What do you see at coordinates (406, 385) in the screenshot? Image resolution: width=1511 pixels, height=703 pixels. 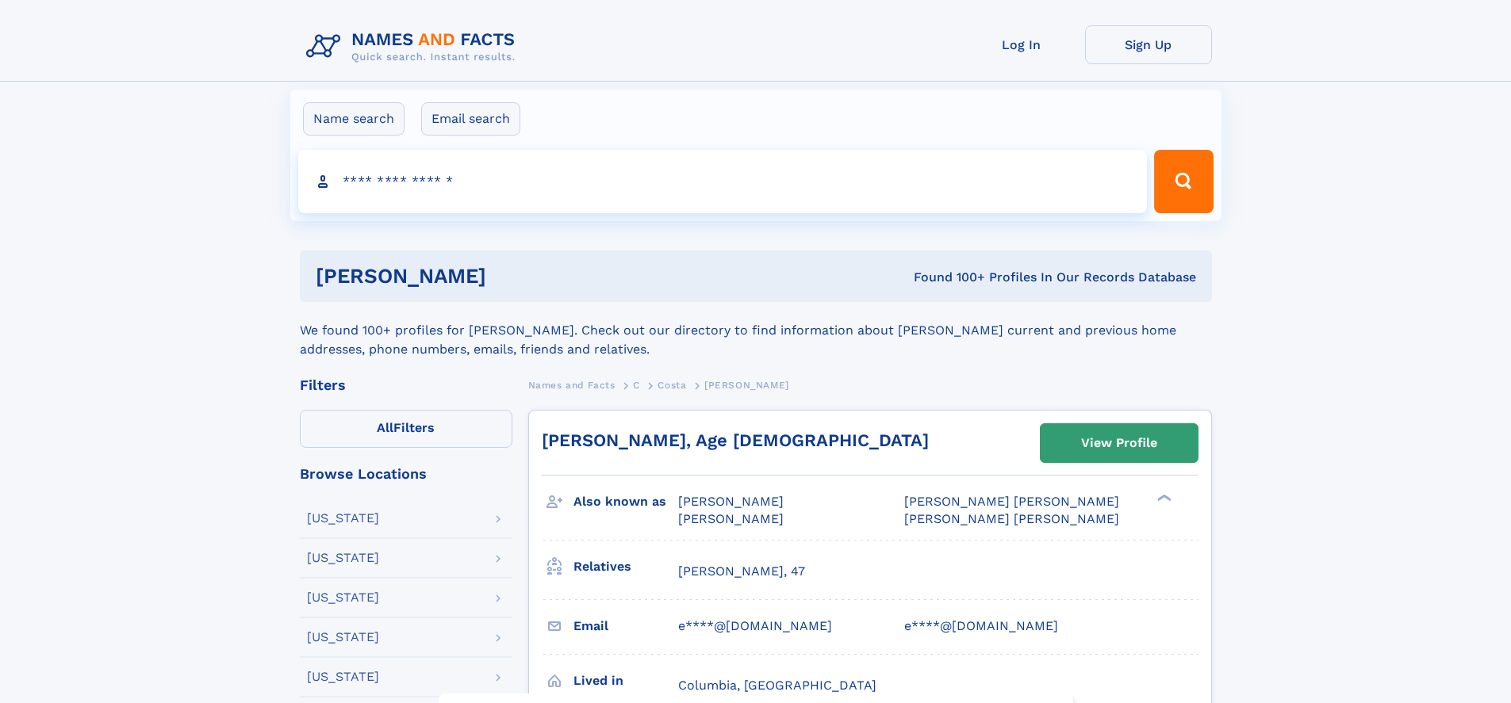 I see `div: Filters` at bounding box center [406, 385].